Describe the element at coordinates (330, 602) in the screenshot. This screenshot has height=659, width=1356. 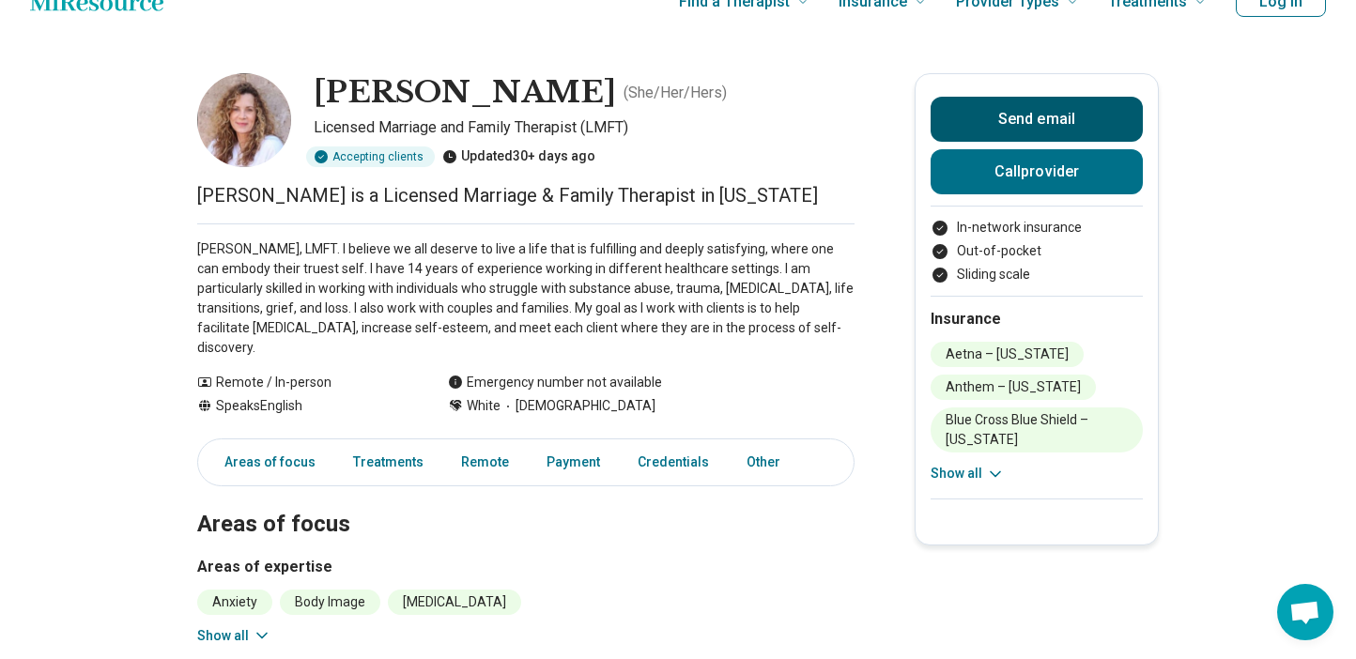
I see `li: Body Image` at that location.